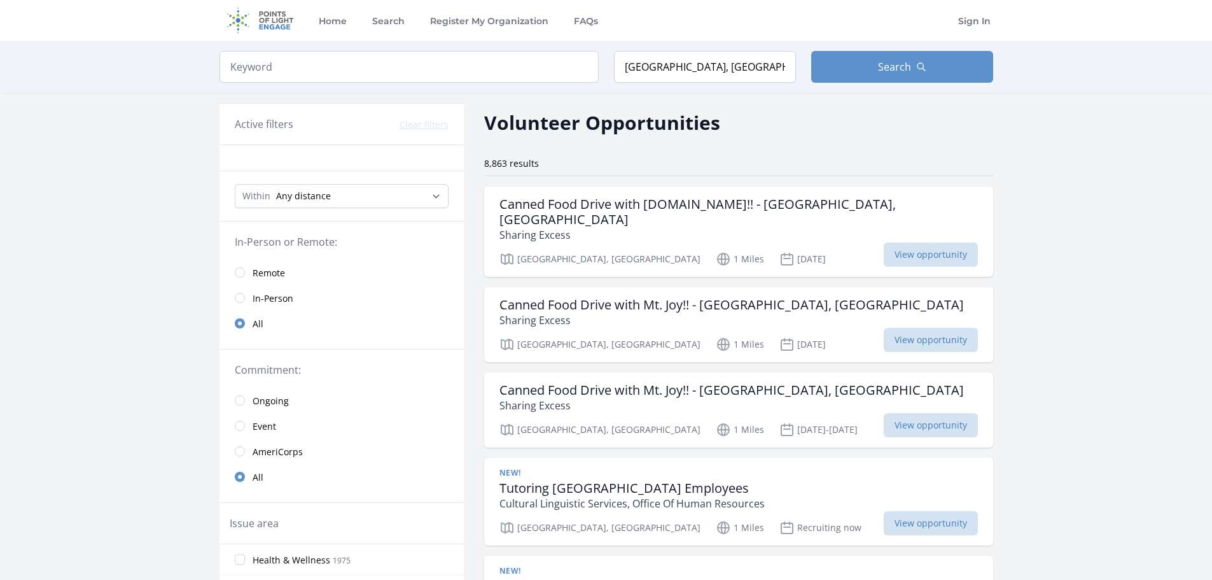  What do you see at coordinates (342, 400) in the screenshot?
I see `a: Ongoing` at bounding box center [342, 400].